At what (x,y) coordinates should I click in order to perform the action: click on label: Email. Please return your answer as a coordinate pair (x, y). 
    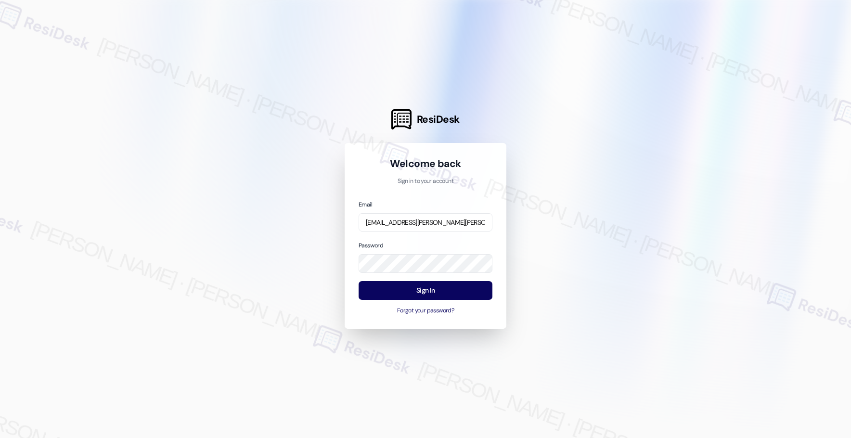
    Looking at the image, I should click on (365, 205).